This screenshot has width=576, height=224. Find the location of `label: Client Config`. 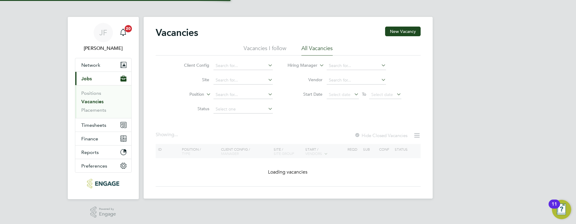

label: Client Config is located at coordinates (192, 65).